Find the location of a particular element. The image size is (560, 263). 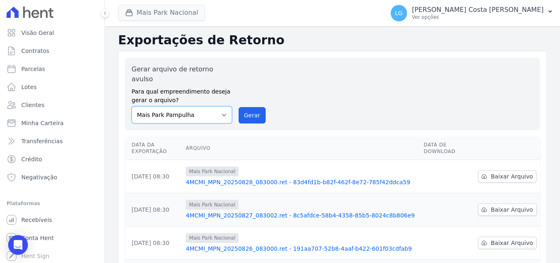

th: Data de Download is located at coordinates (448, 148).